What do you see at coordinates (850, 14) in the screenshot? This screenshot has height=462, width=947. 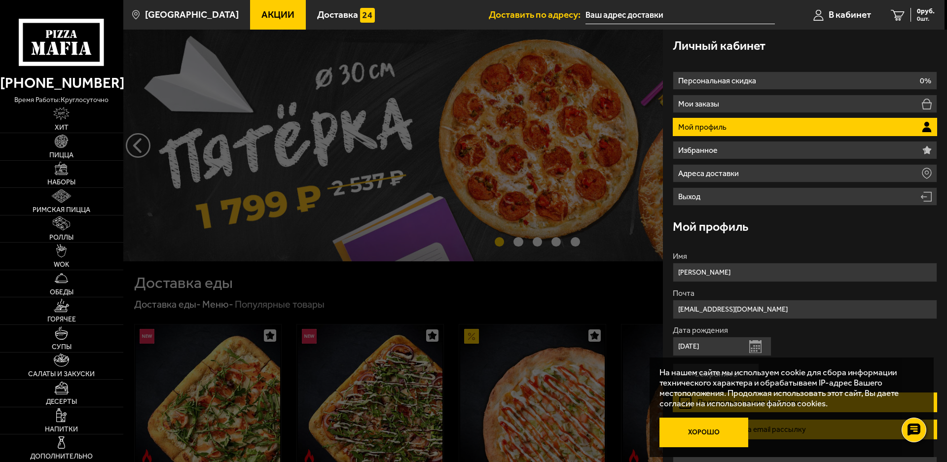 I see `span: В кабинет` at bounding box center [850, 14].